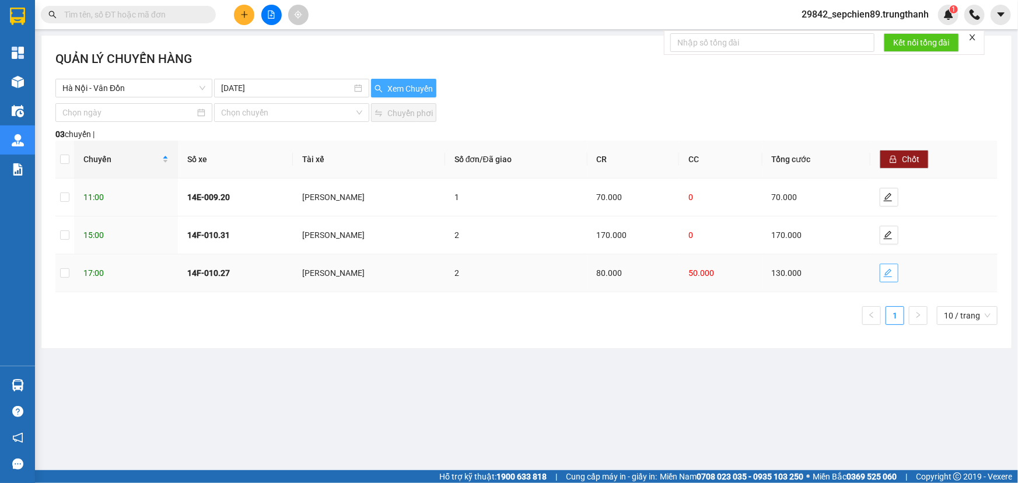  Describe the element at coordinates (50, 93) in the screenshot. I see `h2: 77WXLAYW` at that location.